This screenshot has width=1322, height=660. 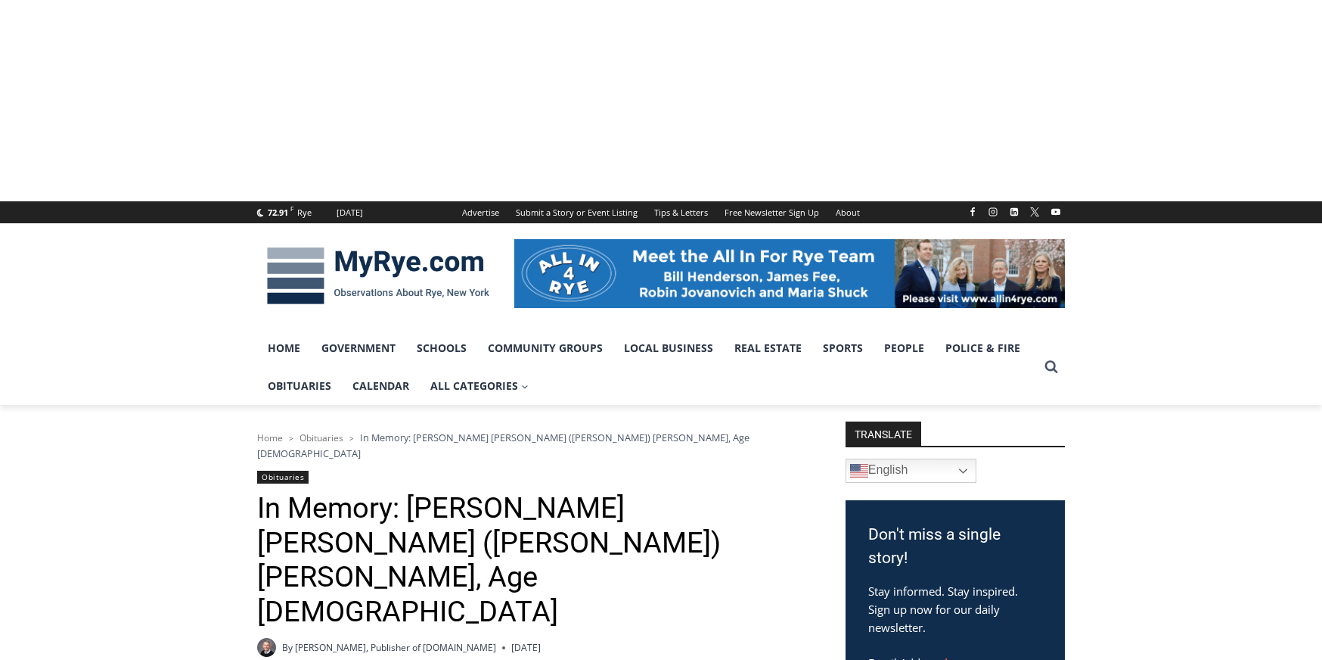 What do you see at coordinates (270, 437) in the screenshot?
I see `span: Home` at bounding box center [270, 437].